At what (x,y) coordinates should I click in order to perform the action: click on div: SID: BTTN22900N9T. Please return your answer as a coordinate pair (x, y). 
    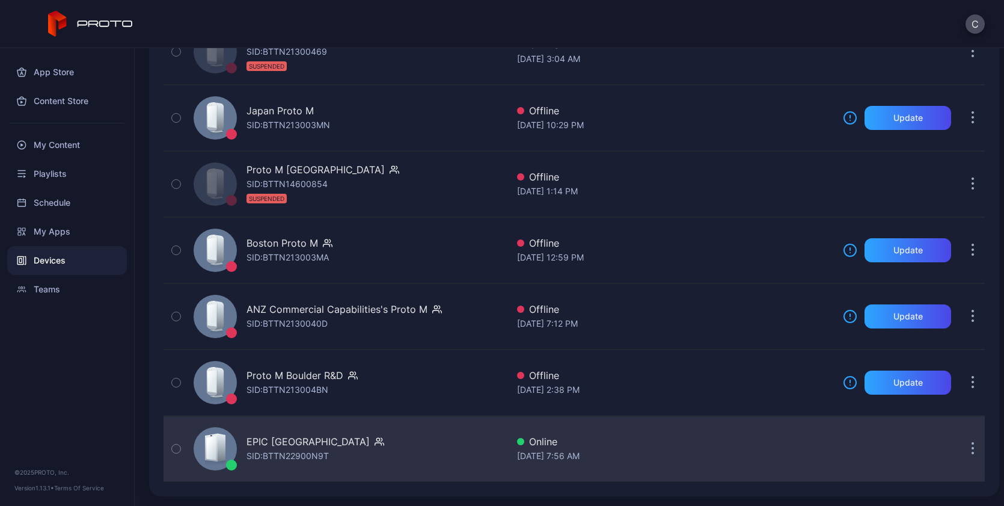
    Looking at the image, I should click on (287, 456).